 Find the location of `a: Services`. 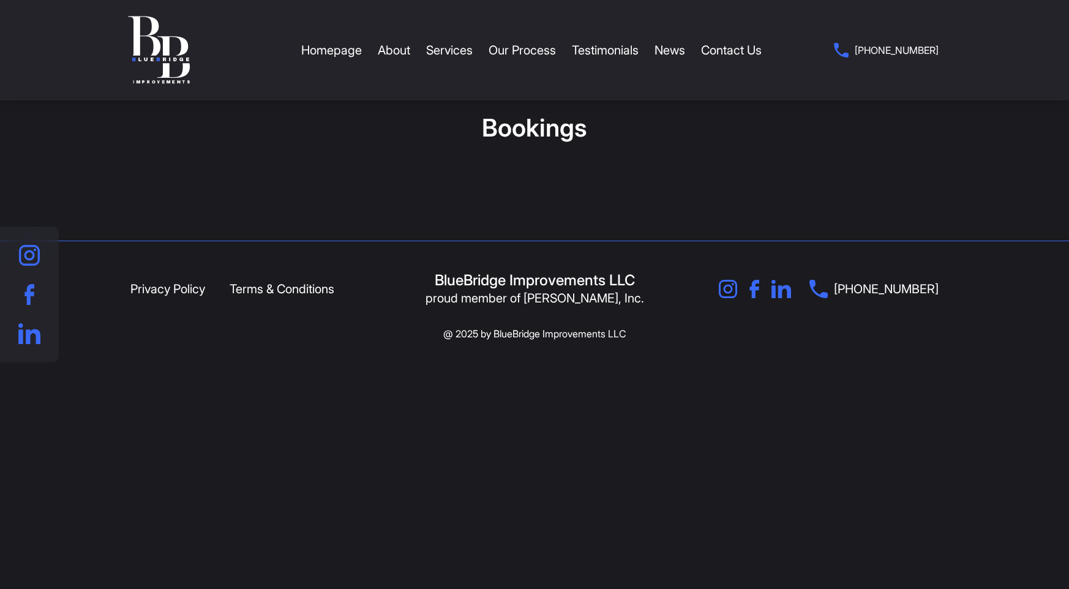

a: Services is located at coordinates (450, 50).